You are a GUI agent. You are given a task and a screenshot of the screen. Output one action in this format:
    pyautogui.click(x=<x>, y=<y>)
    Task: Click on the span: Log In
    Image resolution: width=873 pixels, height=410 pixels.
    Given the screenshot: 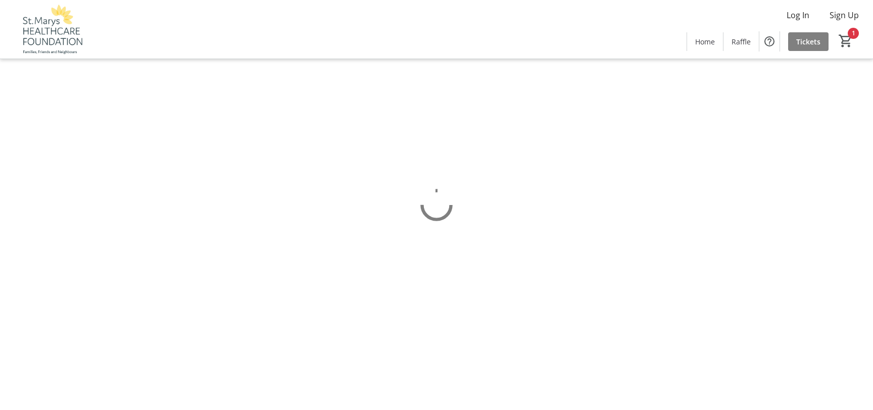 What is the action you would take?
    pyautogui.click(x=797, y=15)
    